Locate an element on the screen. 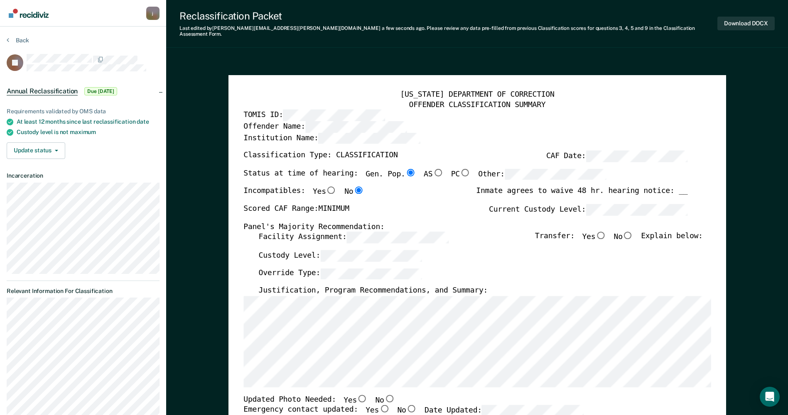 The width and height of the screenshot is (788, 415). div: At least 12 months since last reclassification is located at coordinates (88, 122).